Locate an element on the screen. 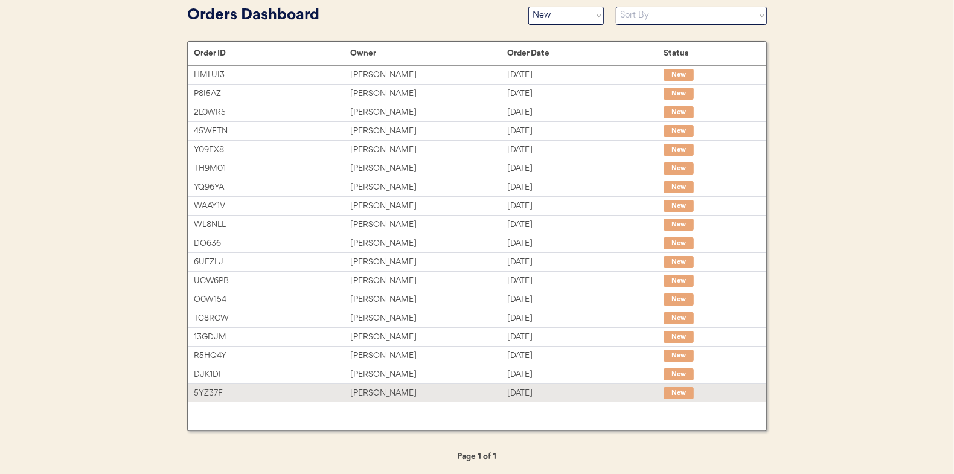 The width and height of the screenshot is (954, 474). div: 6UEZLJ is located at coordinates (272, 262).